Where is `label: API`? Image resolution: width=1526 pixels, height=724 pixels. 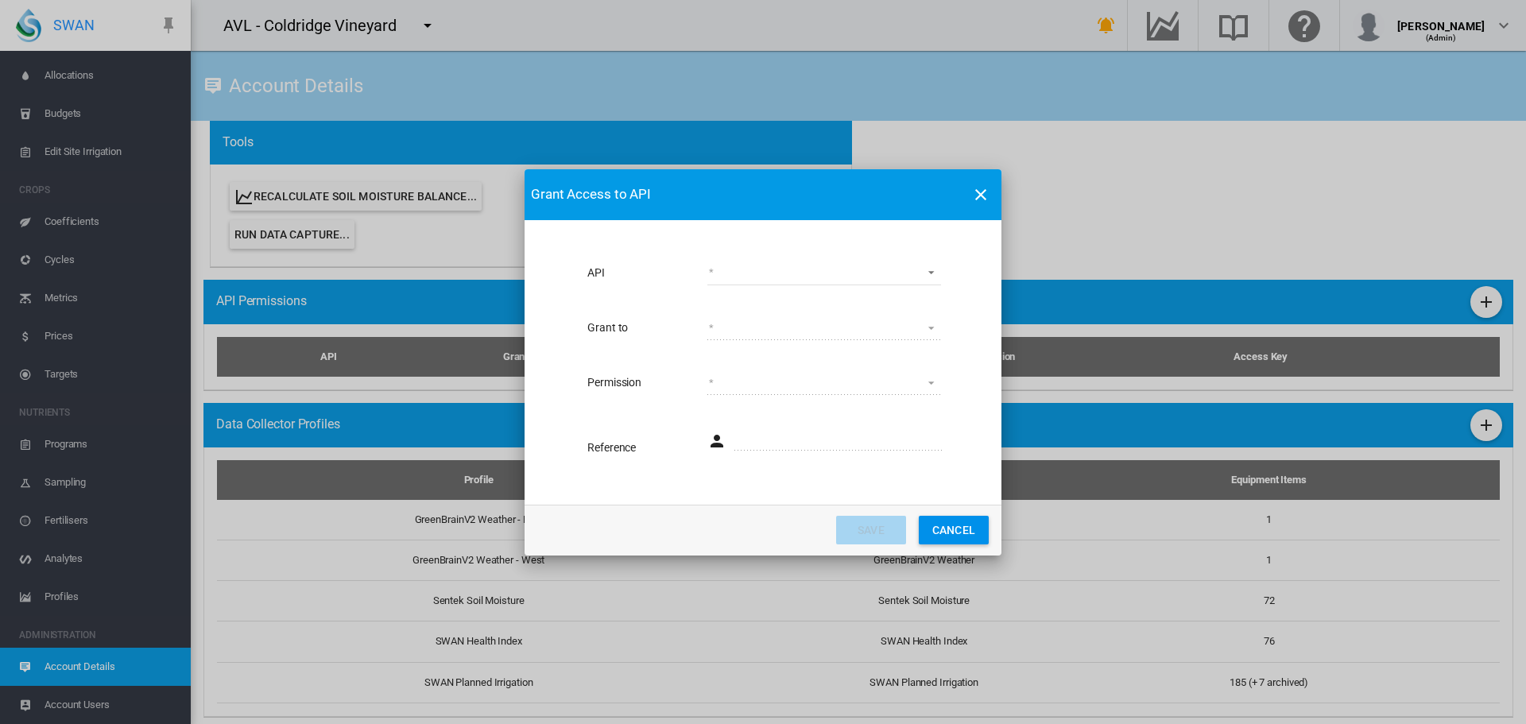
label: API is located at coordinates (646, 273).